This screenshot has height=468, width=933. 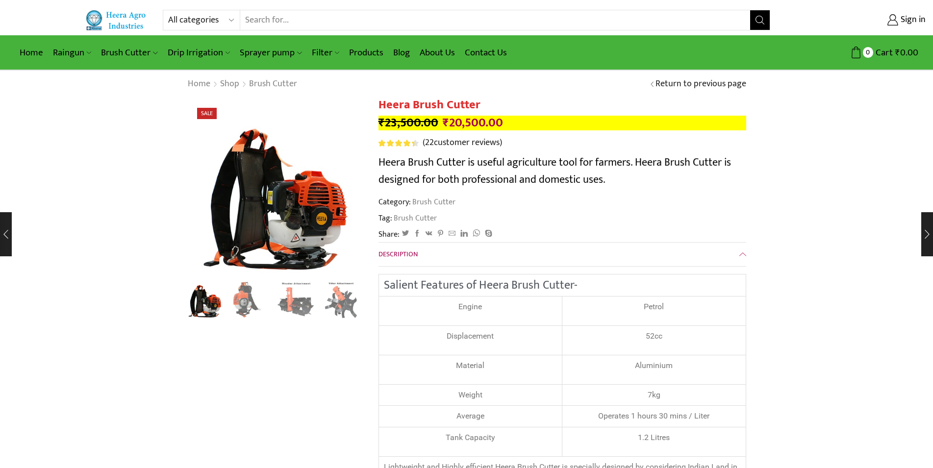 What do you see at coordinates (296, 300) in the screenshot?
I see `a: Weeder Ataachment` at bounding box center [296, 300].